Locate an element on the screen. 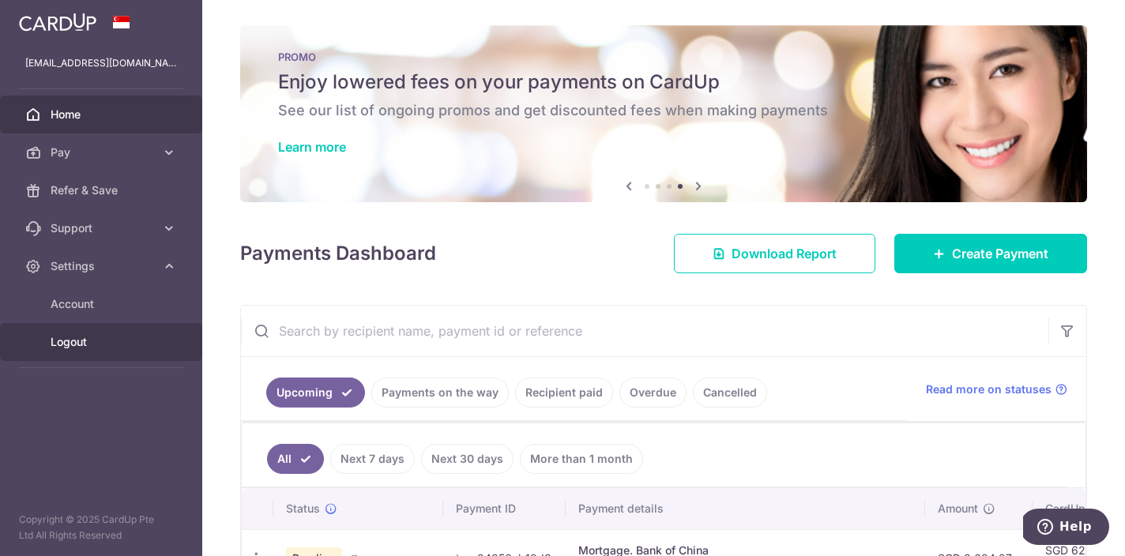  img: CardUp is located at coordinates (58, 22).